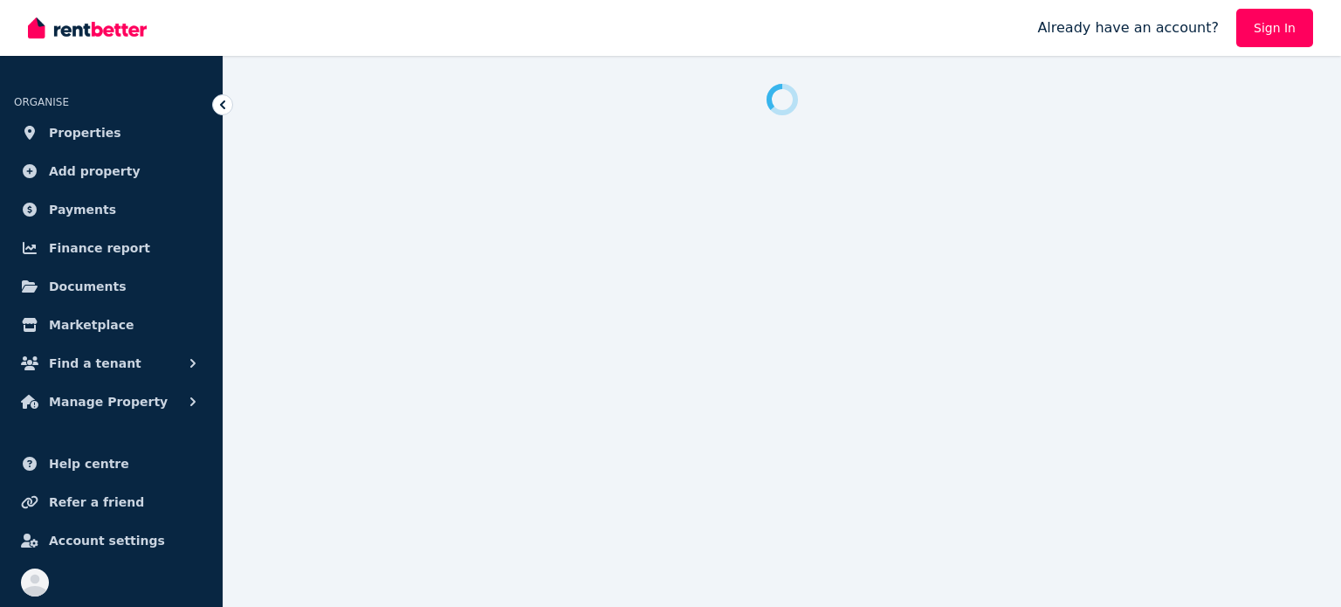  I want to click on span: Already have an account?, so click(1128, 28).